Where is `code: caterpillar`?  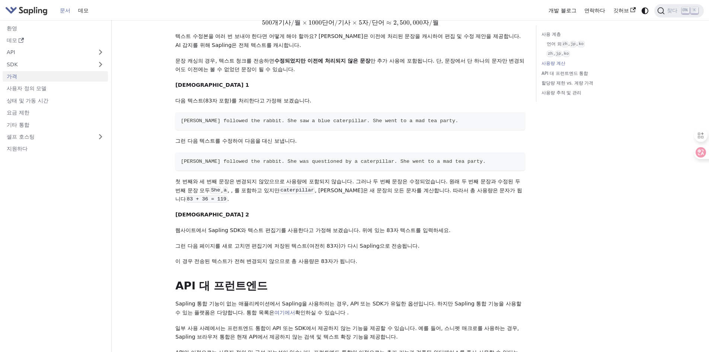 code: caterpillar is located at coordinates (297, 190).